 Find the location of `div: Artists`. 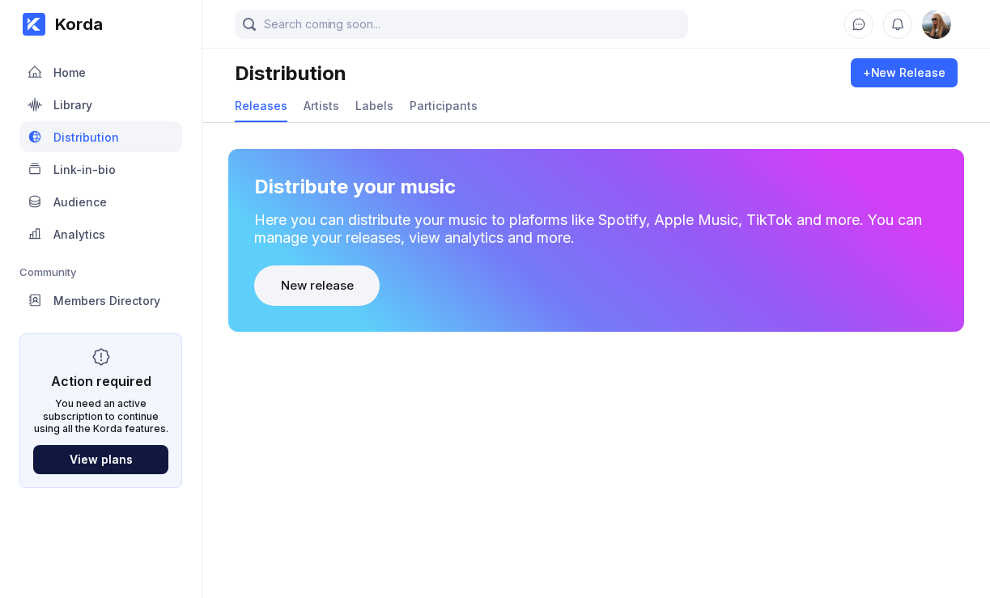

div: Artists is located at coordinates (321, 105).